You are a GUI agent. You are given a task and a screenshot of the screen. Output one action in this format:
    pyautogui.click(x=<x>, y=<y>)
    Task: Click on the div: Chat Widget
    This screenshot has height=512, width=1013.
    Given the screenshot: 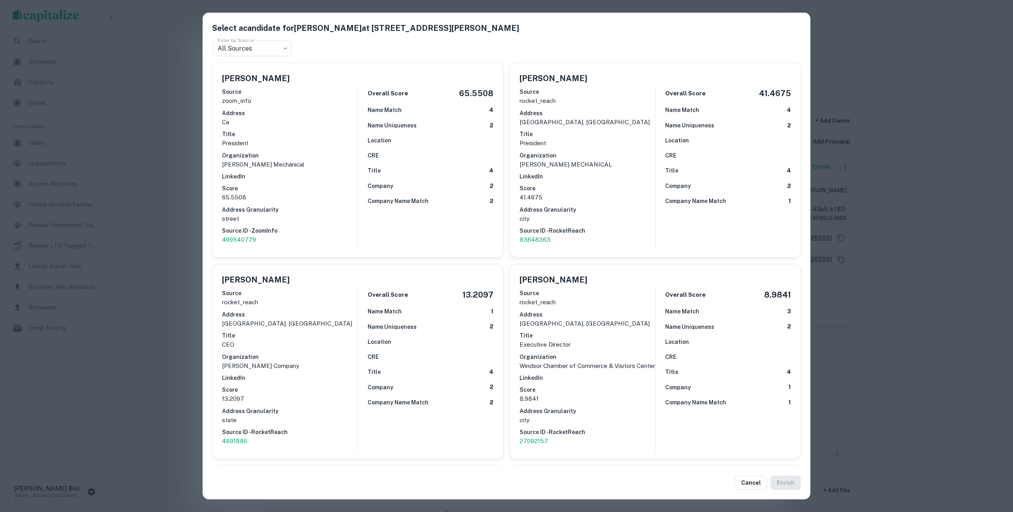 What is the action you would take?
    pyautogui.click(x=993, y=468)
    